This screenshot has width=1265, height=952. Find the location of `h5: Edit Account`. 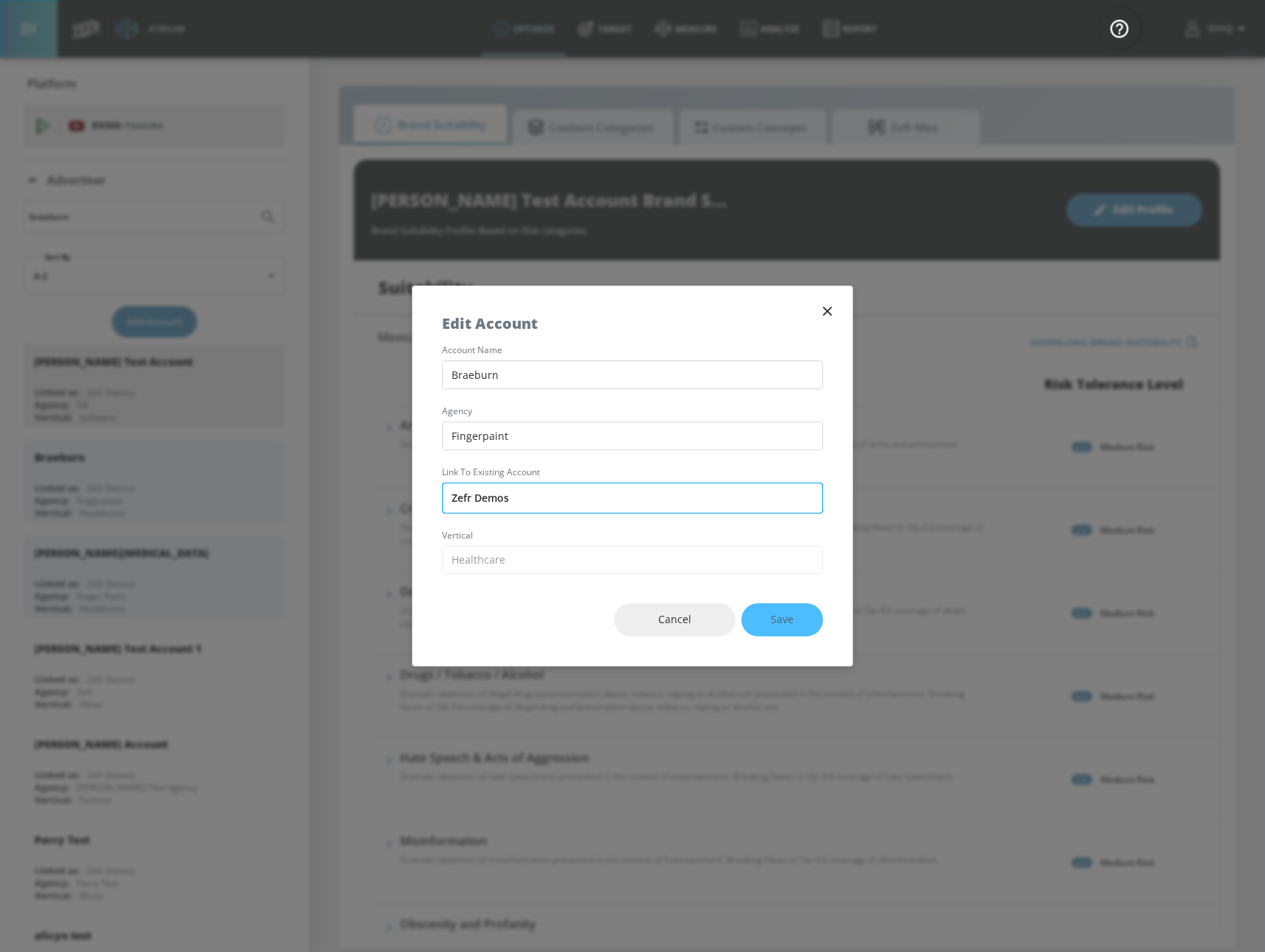

h5: Edit Account is located at coordinates (490, 323).